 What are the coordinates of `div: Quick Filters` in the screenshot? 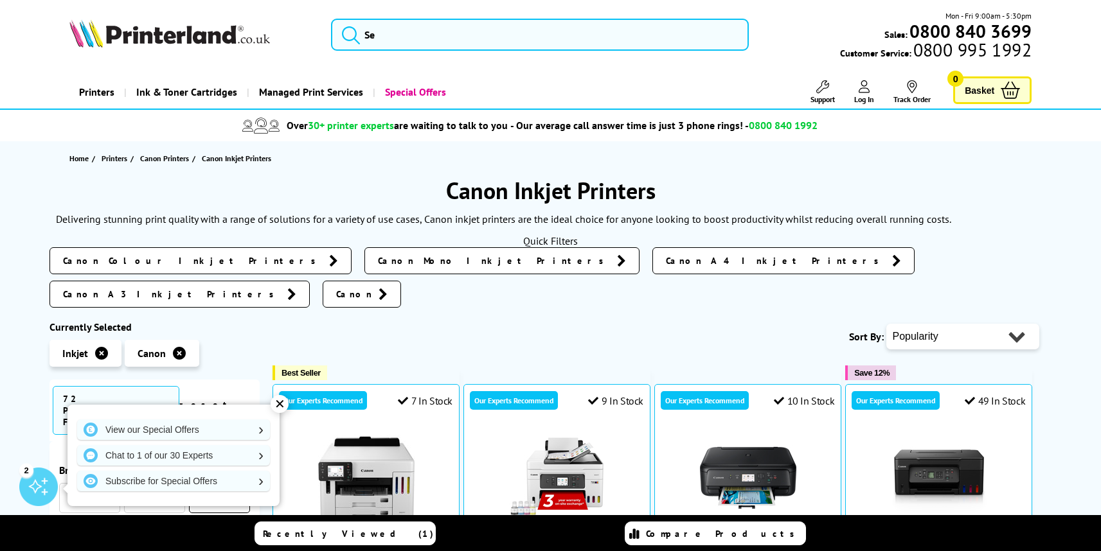 It's located at (551, 241).